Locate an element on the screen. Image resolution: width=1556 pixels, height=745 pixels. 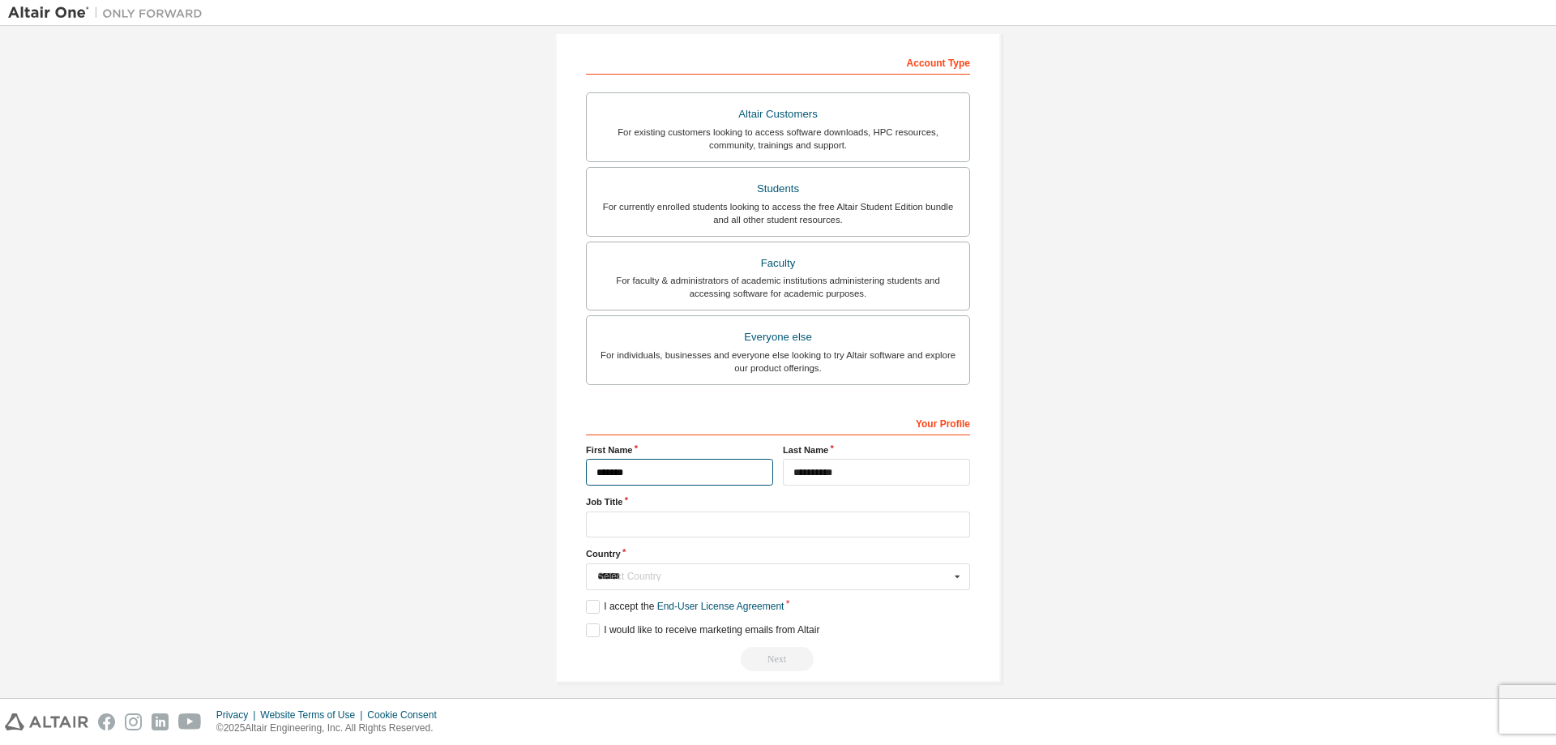
label: I would like to receive marketing emails from Altair is located at coordinates (703, 630).